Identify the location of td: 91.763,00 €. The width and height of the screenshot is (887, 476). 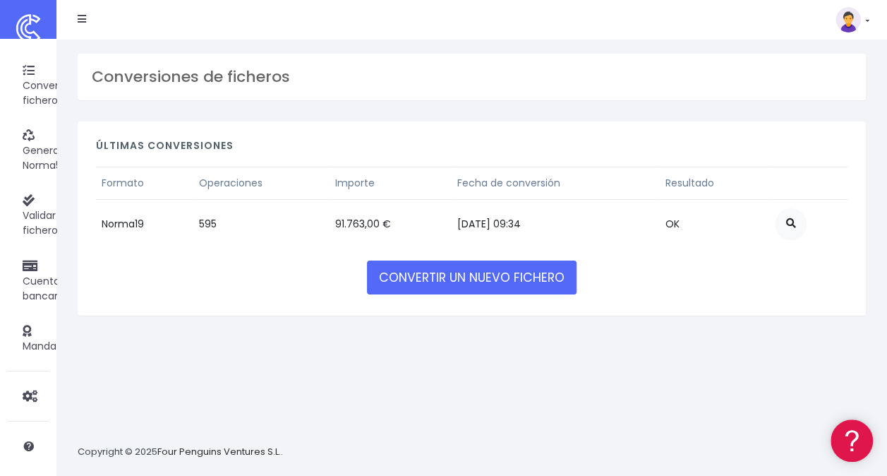
(390, 224).